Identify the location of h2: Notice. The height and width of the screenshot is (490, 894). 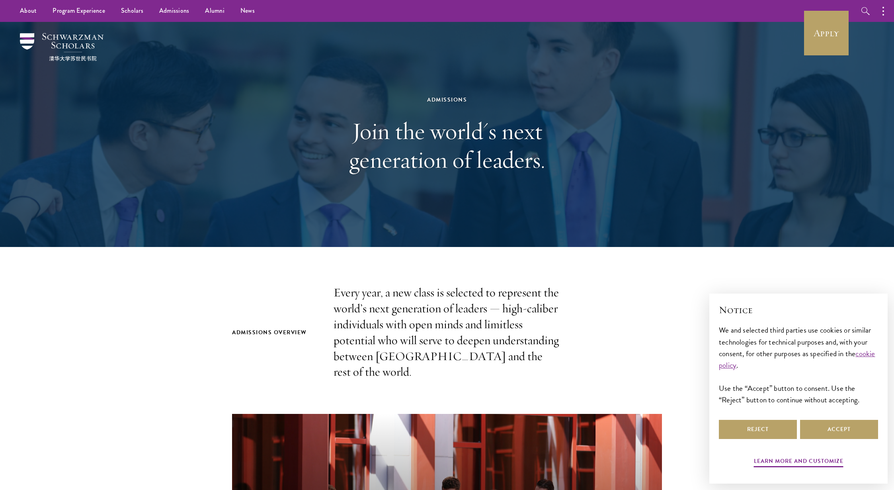
(798, 310).